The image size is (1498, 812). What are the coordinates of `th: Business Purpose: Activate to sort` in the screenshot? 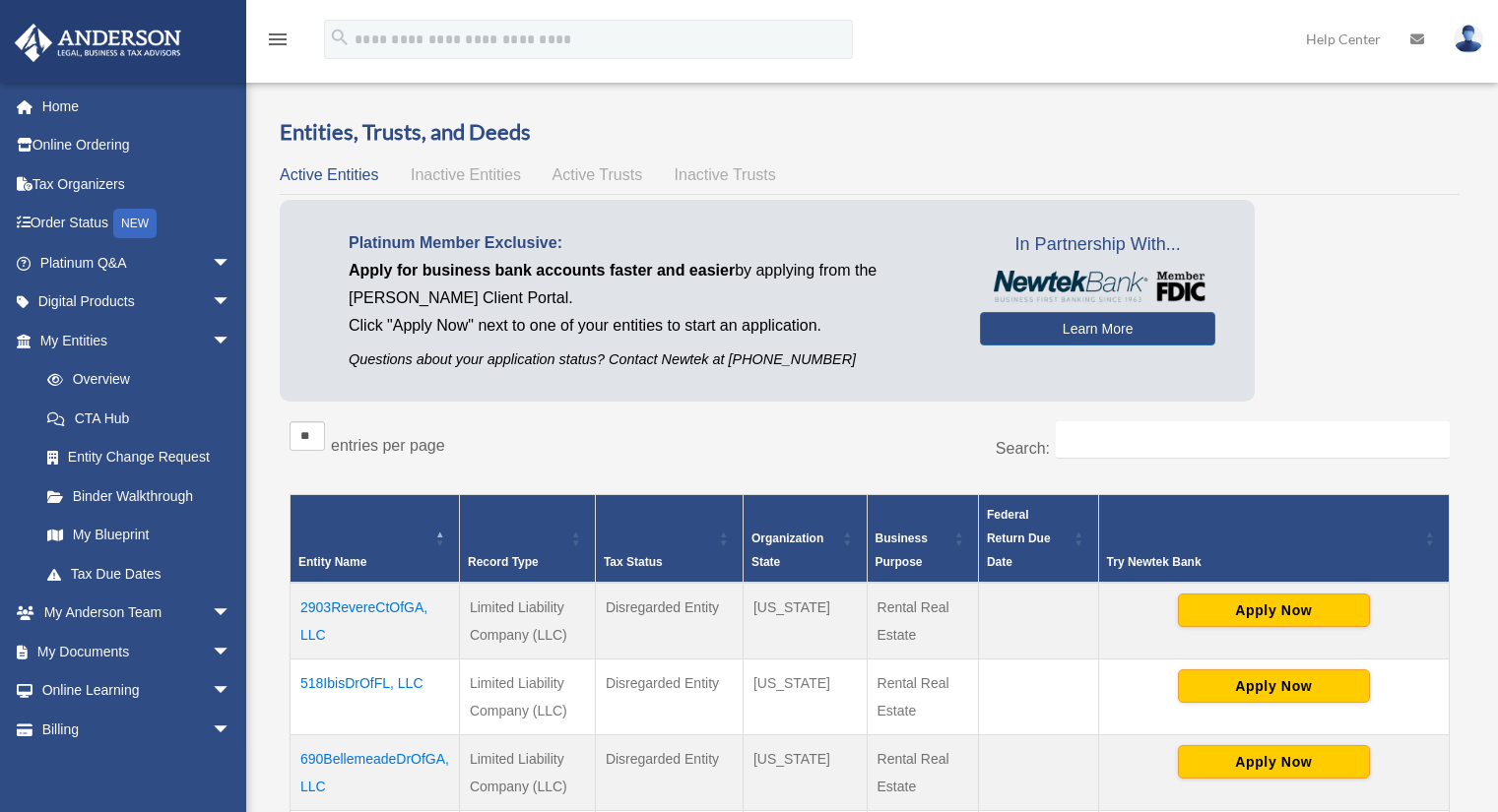 It's located at (921, 539).